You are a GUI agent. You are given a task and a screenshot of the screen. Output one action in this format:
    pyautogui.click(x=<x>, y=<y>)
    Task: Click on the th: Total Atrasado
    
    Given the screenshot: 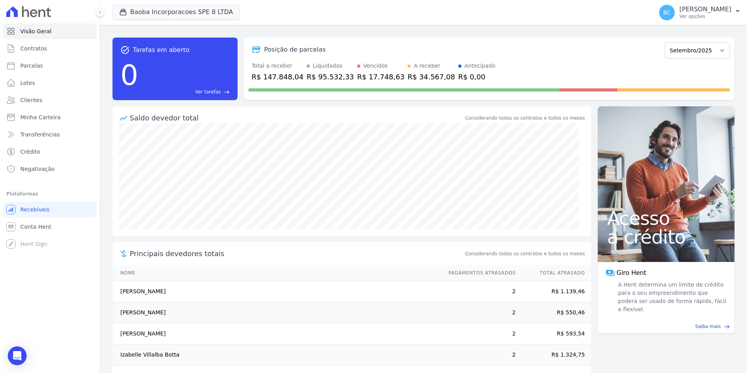 What is the action you would take?
    pyautogui.click(x=553, y=273)
    